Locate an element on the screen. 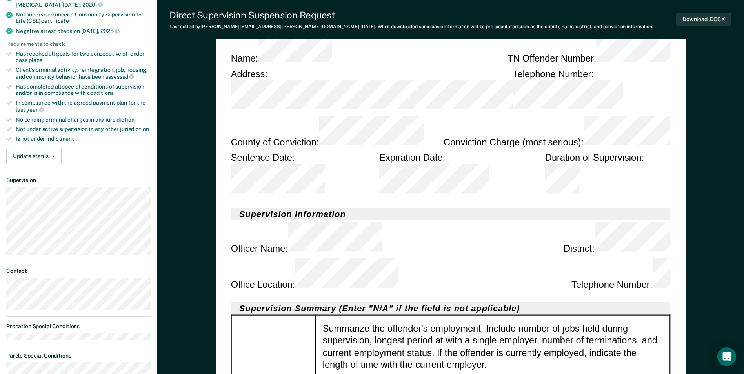  span: assessed is located at coordinates (120, 77).